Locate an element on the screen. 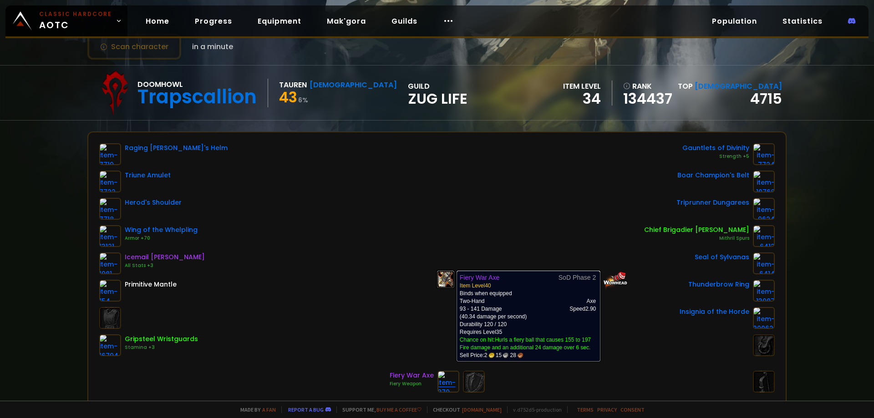 This screenshot has height=418, width=874. td: Binds when equipped (40.34 damage per second) Durability 120 / 120 is located at coordinates (528, 301).